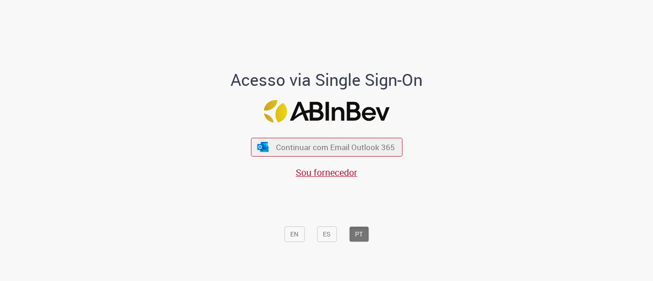  What do you see at coordinates (294, 234) in the screenshot?
I see `button: EN` at bounding box center [294, 234].